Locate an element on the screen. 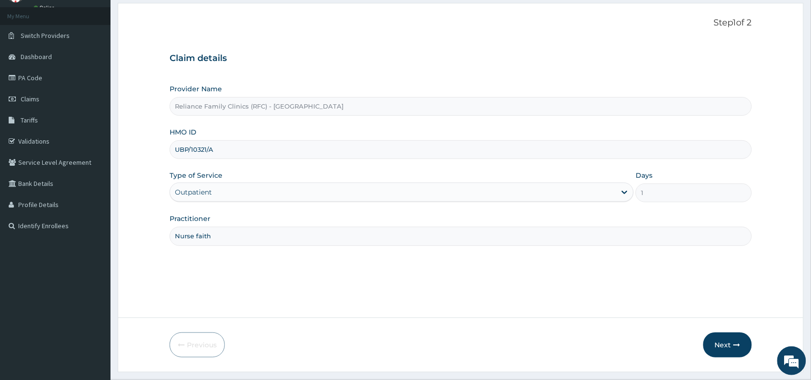 This screenshot has width=811, height=380. button: Next is located at coordinates (728, 345).